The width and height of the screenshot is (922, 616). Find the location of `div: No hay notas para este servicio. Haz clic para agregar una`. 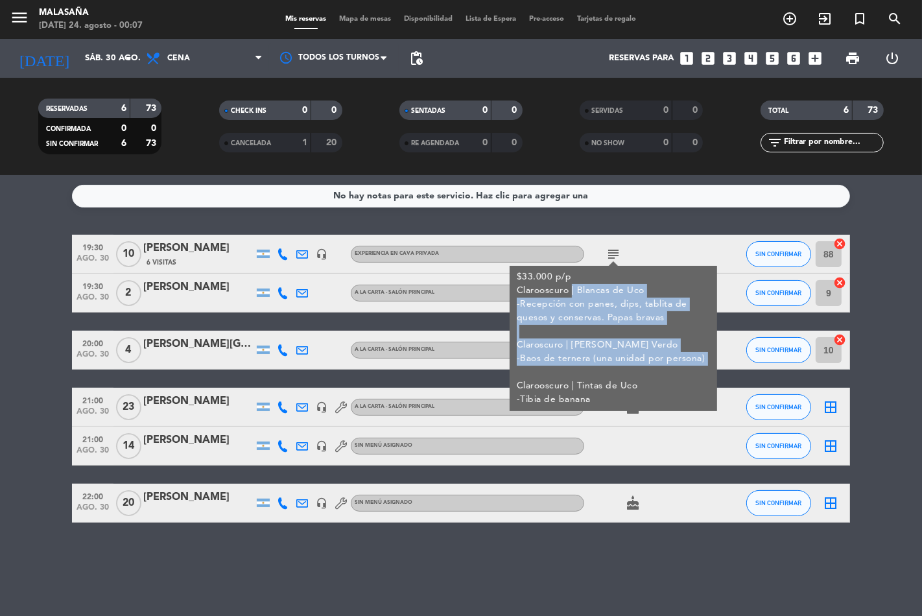

div: No hay notas para este servicio. Haz clic para agregar una is located at coordinates (461, 196).